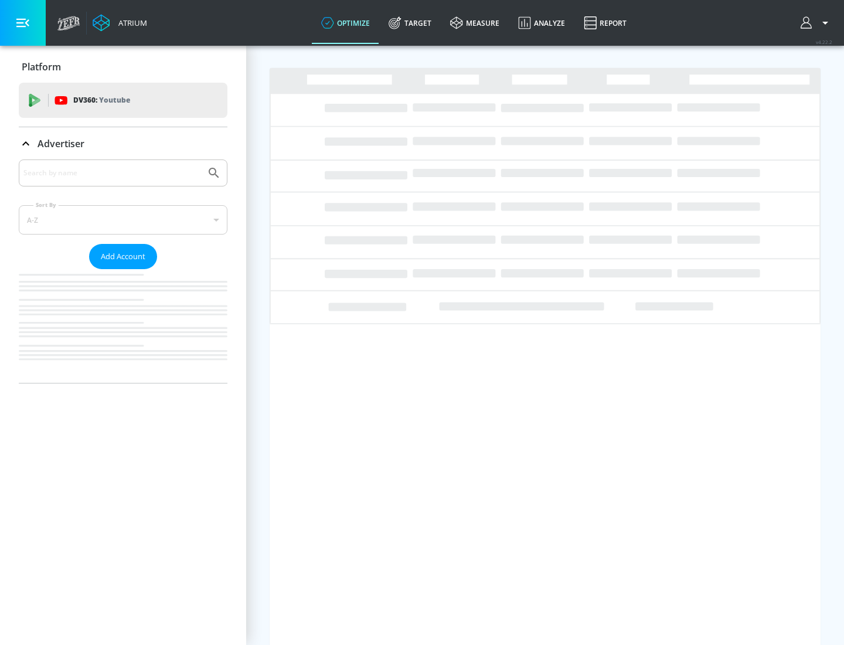  What do you see at coordinates (112, 173) in the screenshot?
I see `input: Search by name` at bounding box center [112, 173].